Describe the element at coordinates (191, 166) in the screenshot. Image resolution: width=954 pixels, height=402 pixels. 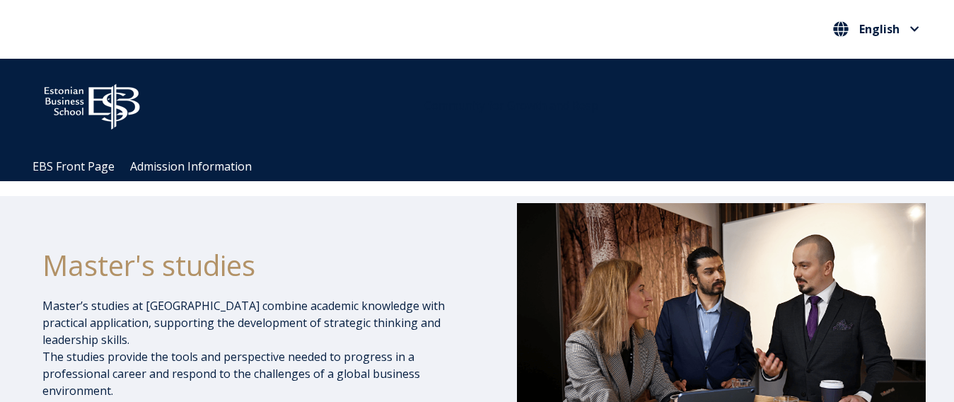
I see `a: Admission Information` at that location.